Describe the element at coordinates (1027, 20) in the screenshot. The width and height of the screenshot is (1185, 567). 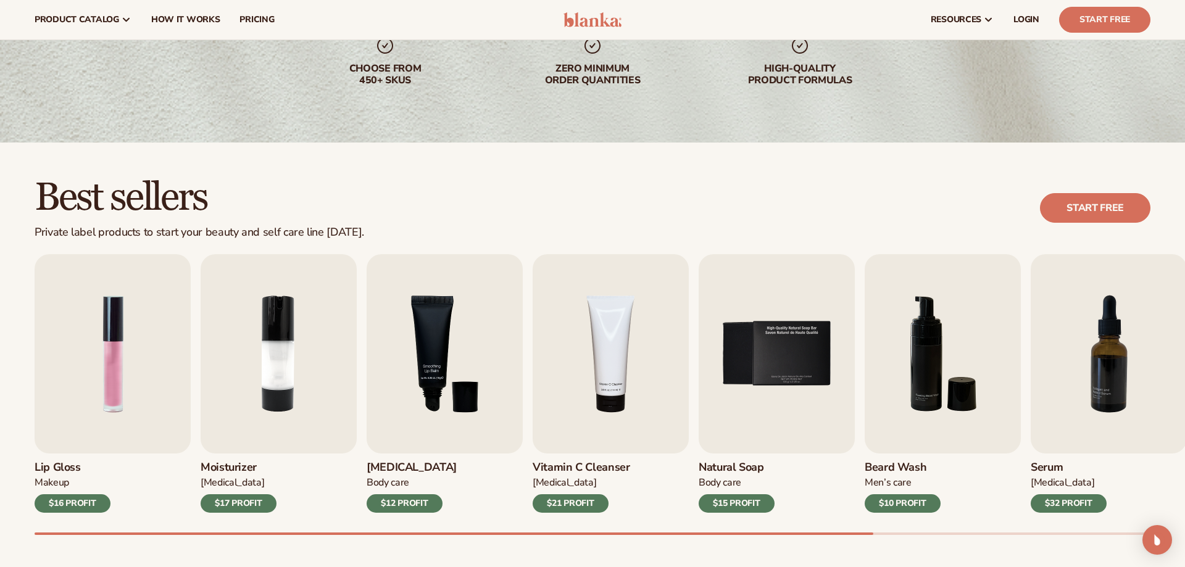
I see `span: LOGIN` at that location.